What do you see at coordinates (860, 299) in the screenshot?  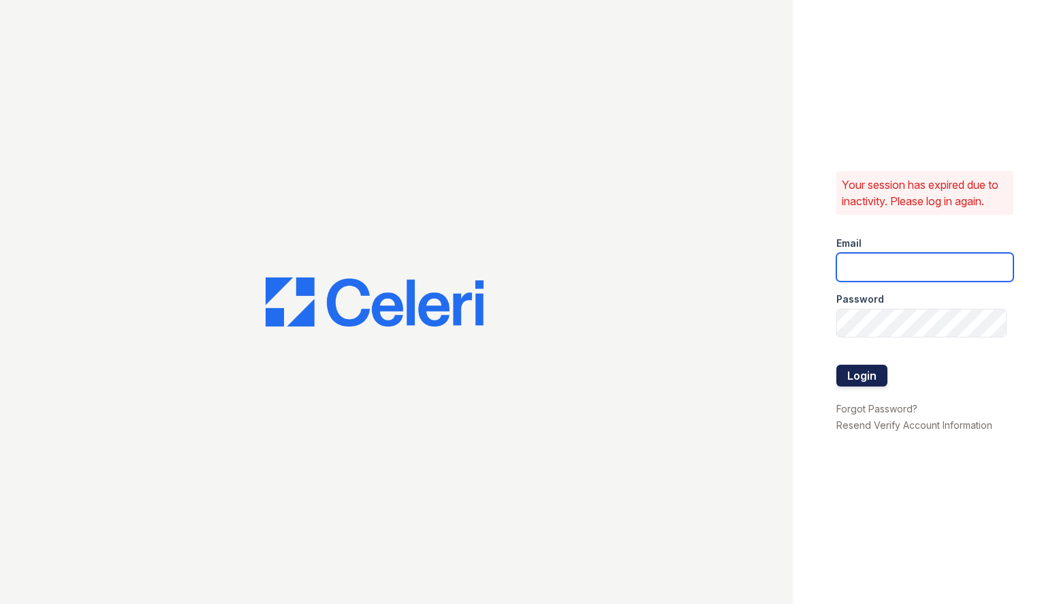 I see `label: Password` at bounding box center [860, 299].